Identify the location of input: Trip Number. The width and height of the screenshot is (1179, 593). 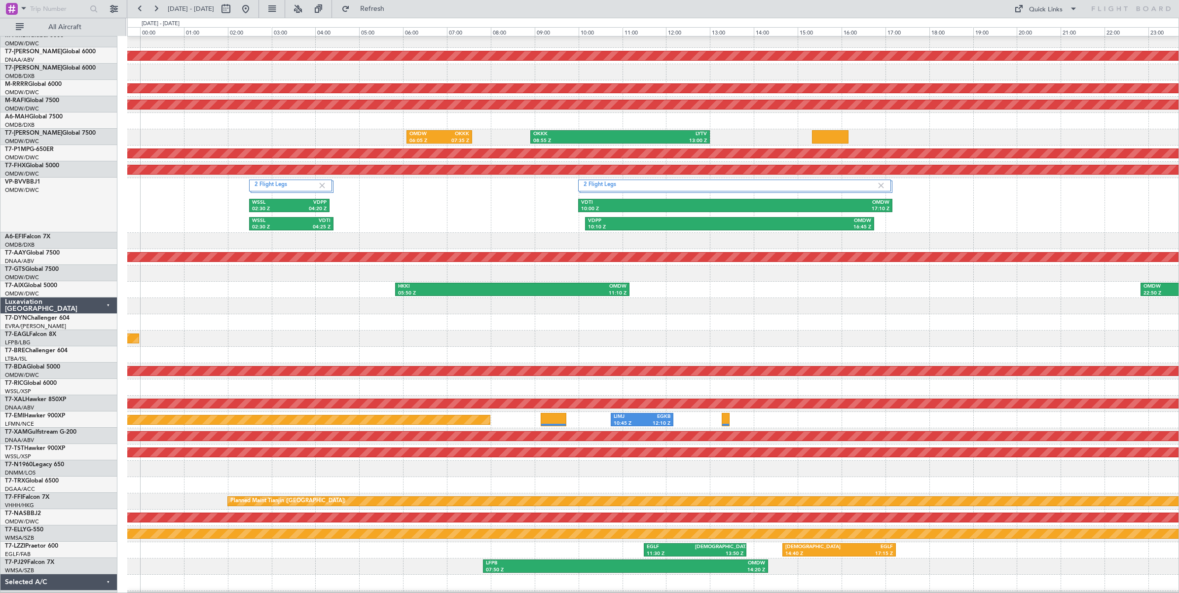
(58, 9).